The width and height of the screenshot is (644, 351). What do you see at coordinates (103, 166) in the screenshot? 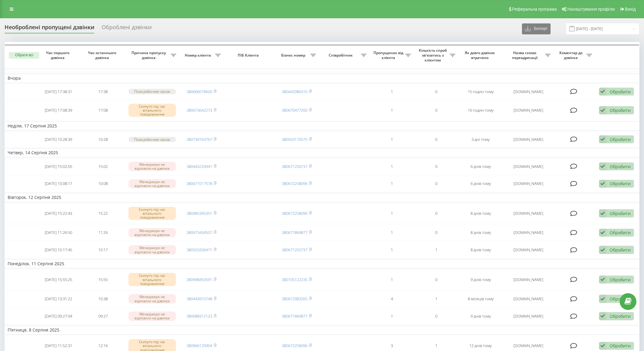
I see `td: 15:02` at bounding box center [103, 166].